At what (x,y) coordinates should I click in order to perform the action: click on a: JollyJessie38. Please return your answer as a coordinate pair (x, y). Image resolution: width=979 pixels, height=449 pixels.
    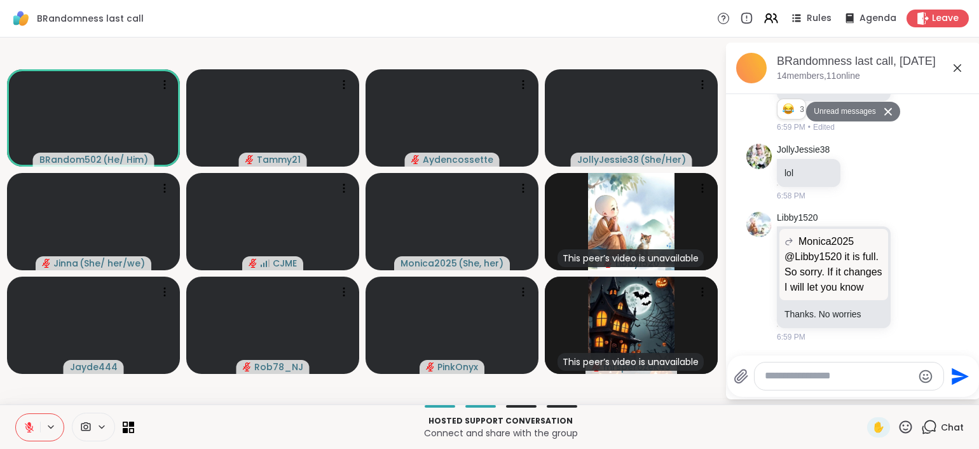
    Looking at the image, I should click on (803, 150).